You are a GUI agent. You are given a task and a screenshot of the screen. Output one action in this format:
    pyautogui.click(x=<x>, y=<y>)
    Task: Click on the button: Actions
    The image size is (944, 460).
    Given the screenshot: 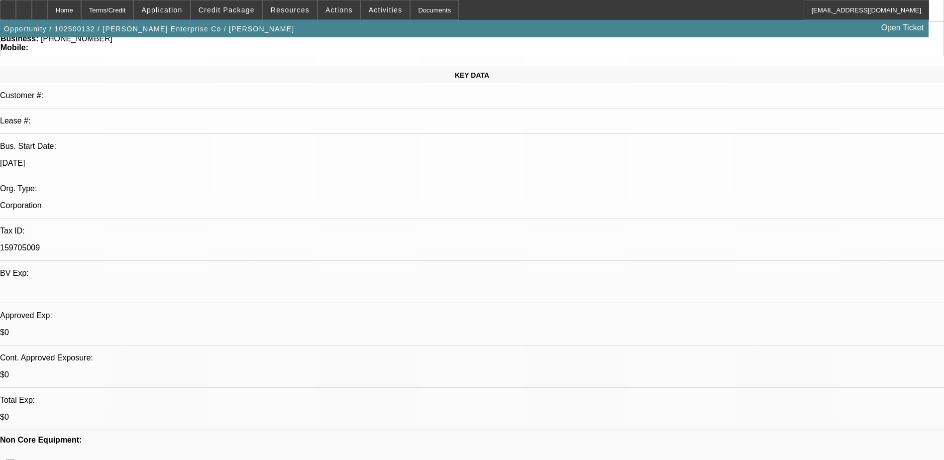 What is the action you would take?
    pyautogui.click(x=339, y=10)
    